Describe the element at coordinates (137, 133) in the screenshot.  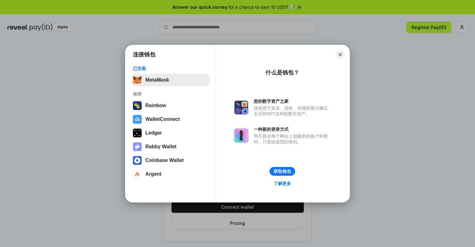
I see `img: svg+xml,%3Csvg%20xmlns%3D%22http%3A%2F%2Fwww.w3.org%2F2000%2Fsvg%22%20width%3D%2228%22%20height%3...` at that location.